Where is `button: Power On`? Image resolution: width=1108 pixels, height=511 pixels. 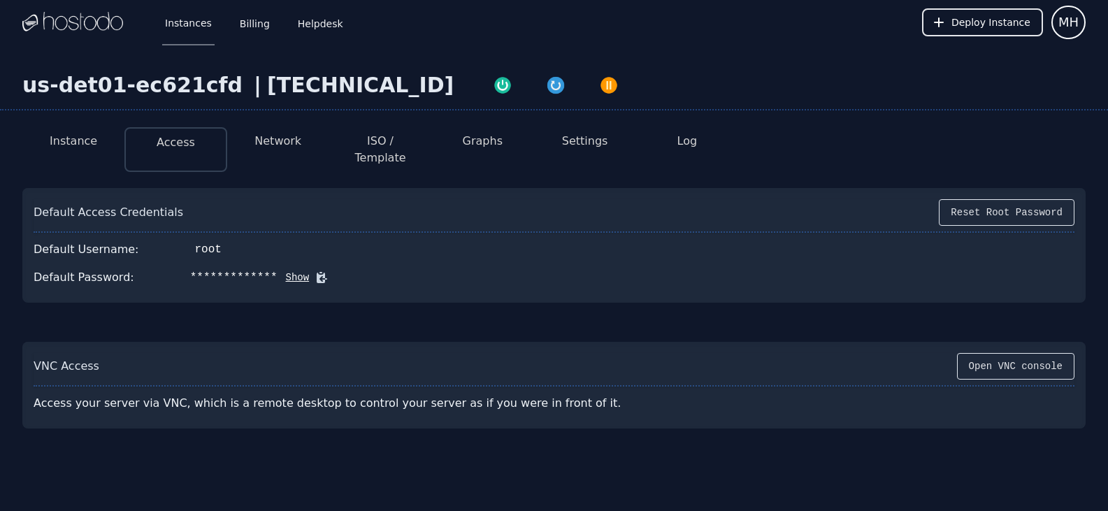
button: Power On is located at coordinates (502, 84).